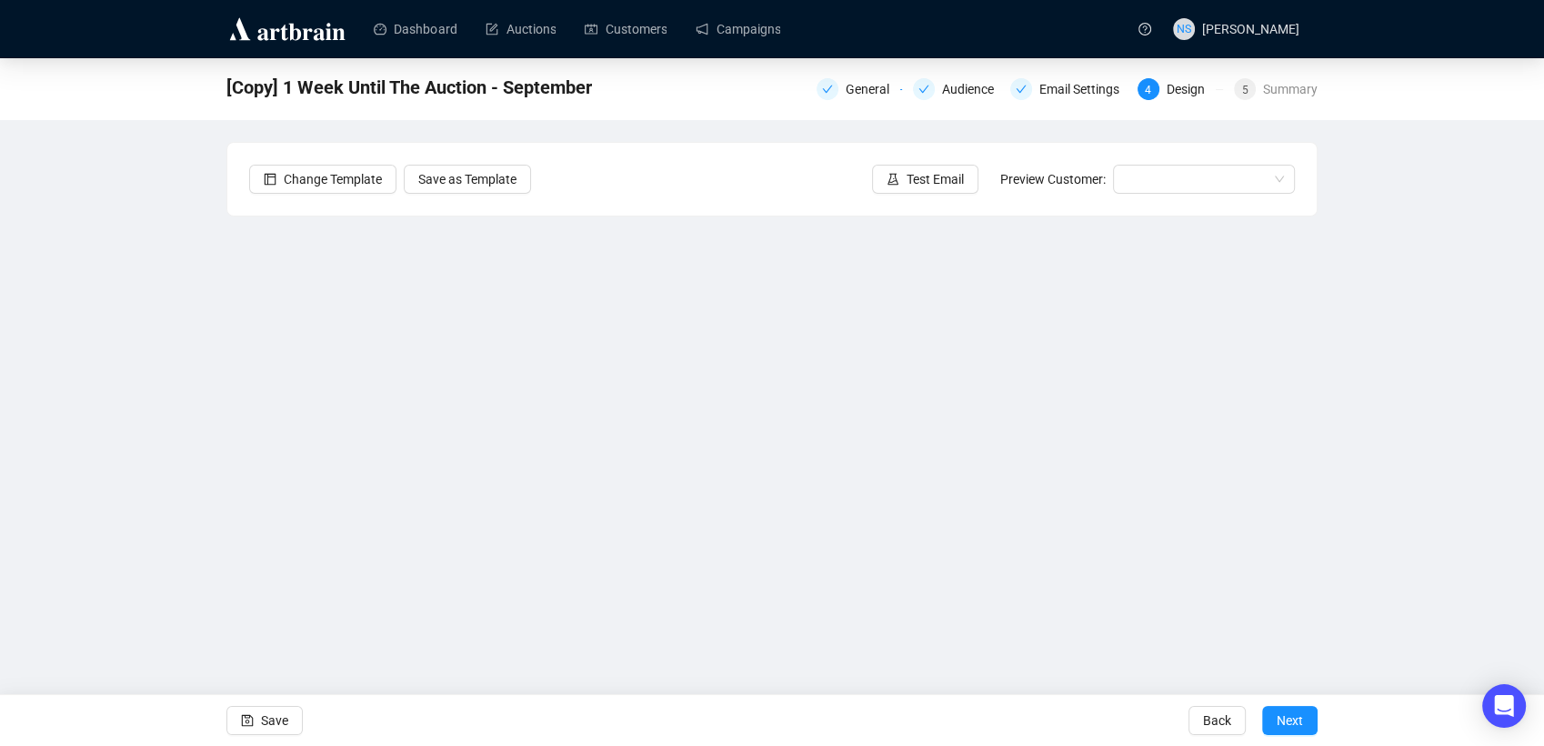 The image size is (1544, 746). I want to click on a: Customers, so click(626, 29).